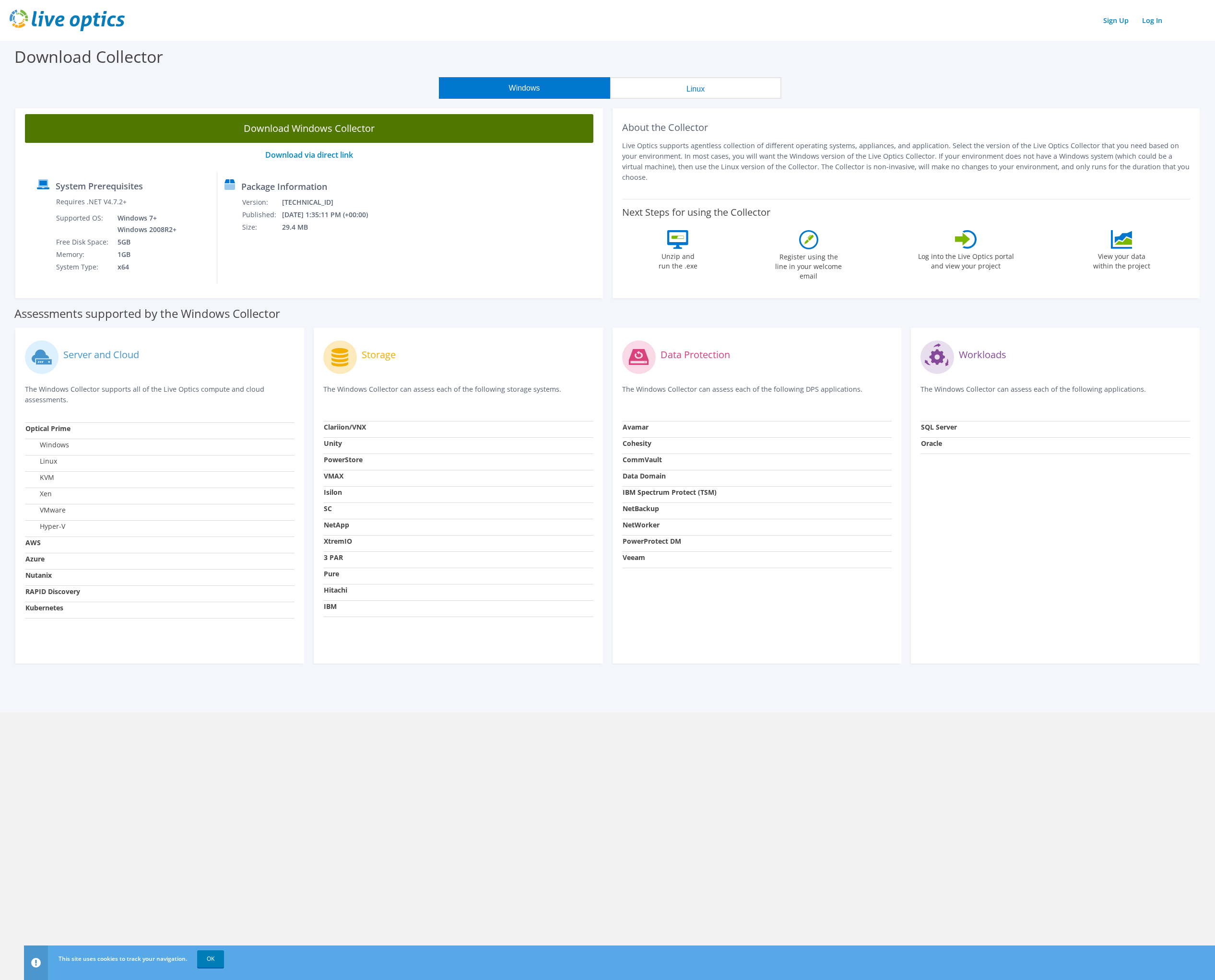 This screenshot has height=980, width=1215. What do you see at coordinates (40, 477) in the screenshot?
I see `label: KVM` at bounding box center [40, 477].